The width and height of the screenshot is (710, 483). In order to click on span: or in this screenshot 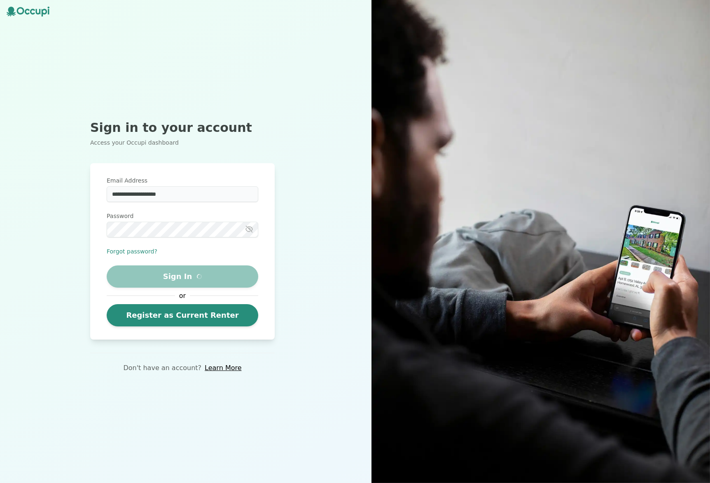, I will do `click(182, 296)`.